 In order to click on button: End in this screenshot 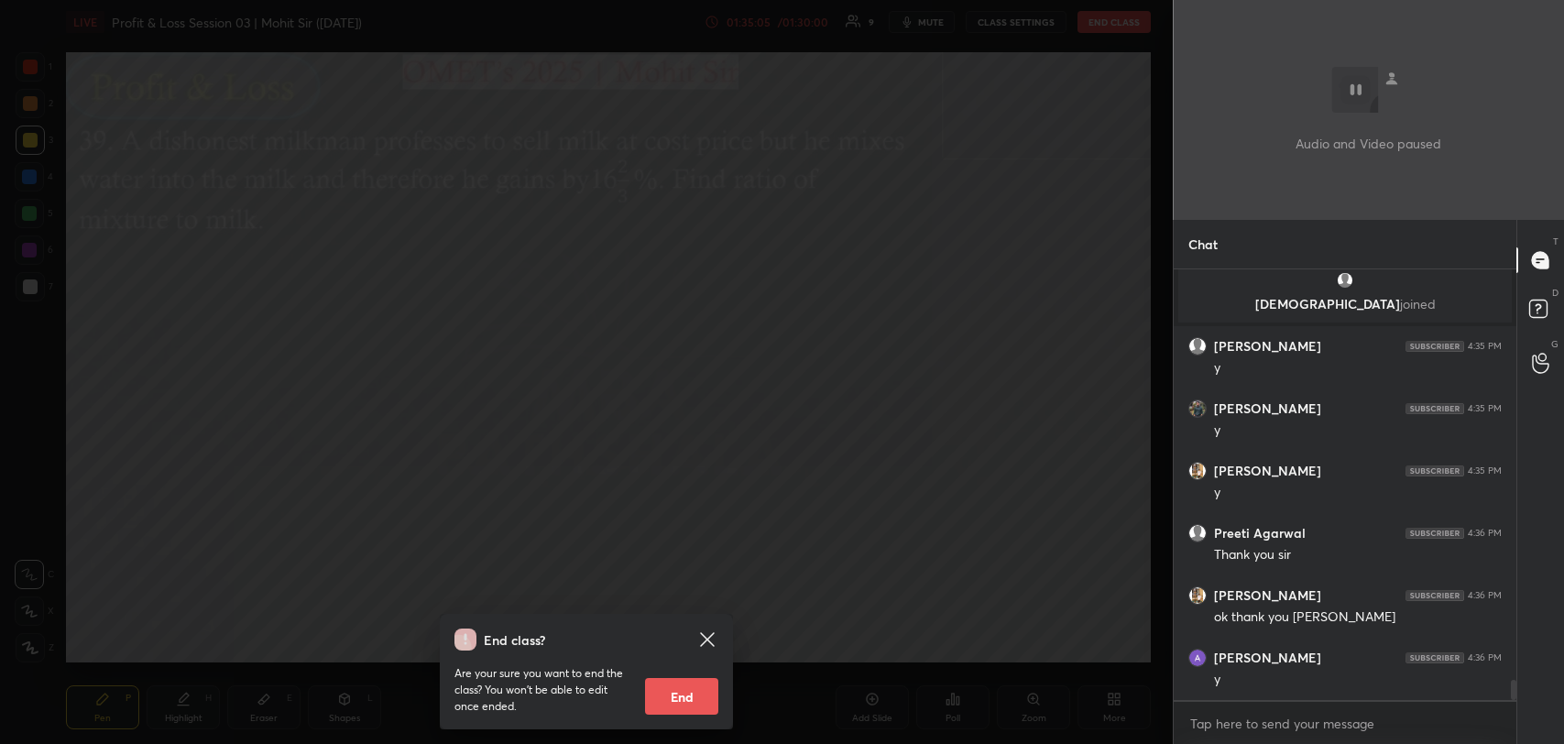, I will do `click(682, 697)`.